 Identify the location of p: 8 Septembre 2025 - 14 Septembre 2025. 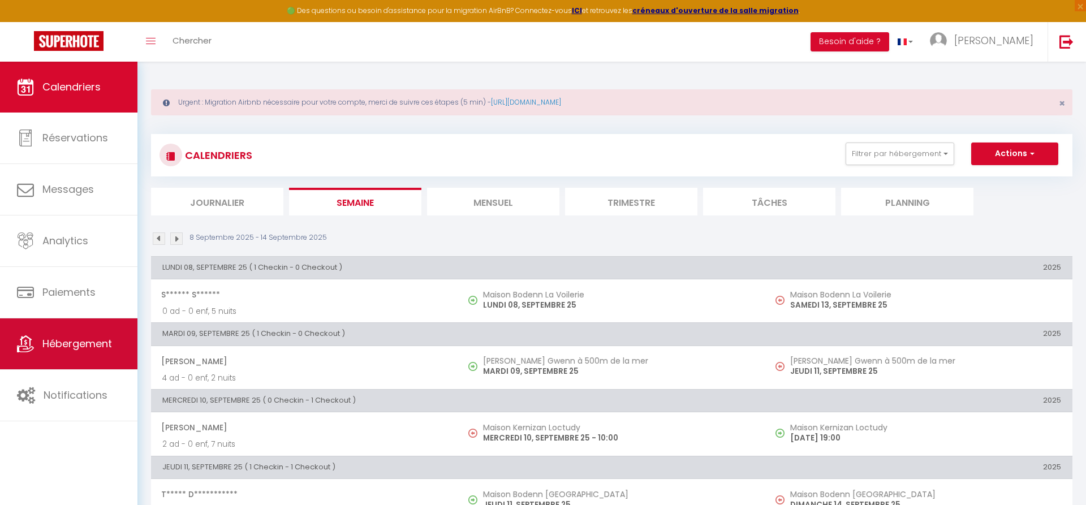
(258, 238).